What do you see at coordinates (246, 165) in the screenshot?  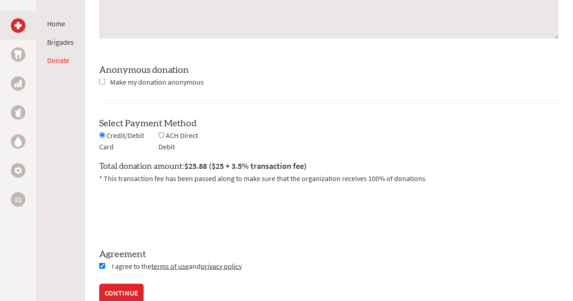 I see `span: $25.88 ($25 + 3.5% transaction fee)` at bounding box center [246, 165].